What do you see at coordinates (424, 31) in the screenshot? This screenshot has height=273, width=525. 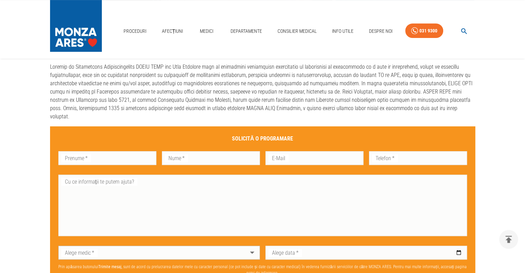 I see `a: 031 9300` at bounding box center [424, 31].